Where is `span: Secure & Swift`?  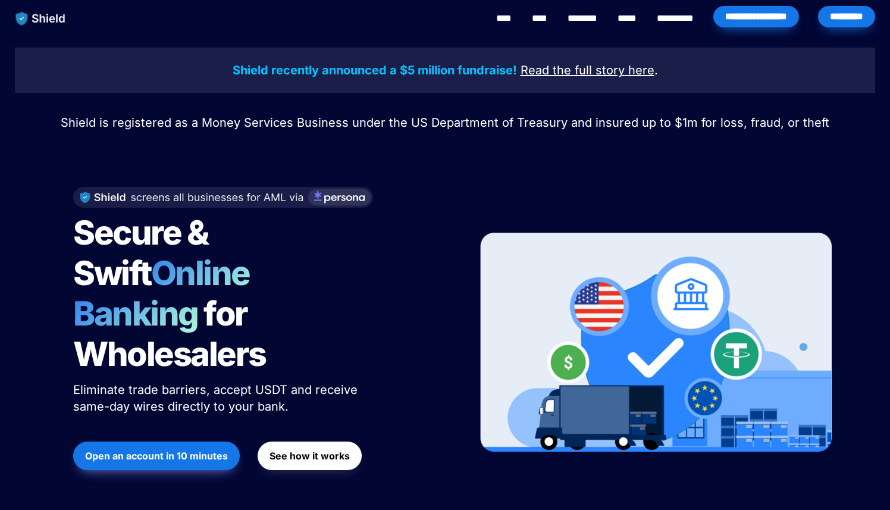 span: Secure & Swift is located at coordinates (143, 253).